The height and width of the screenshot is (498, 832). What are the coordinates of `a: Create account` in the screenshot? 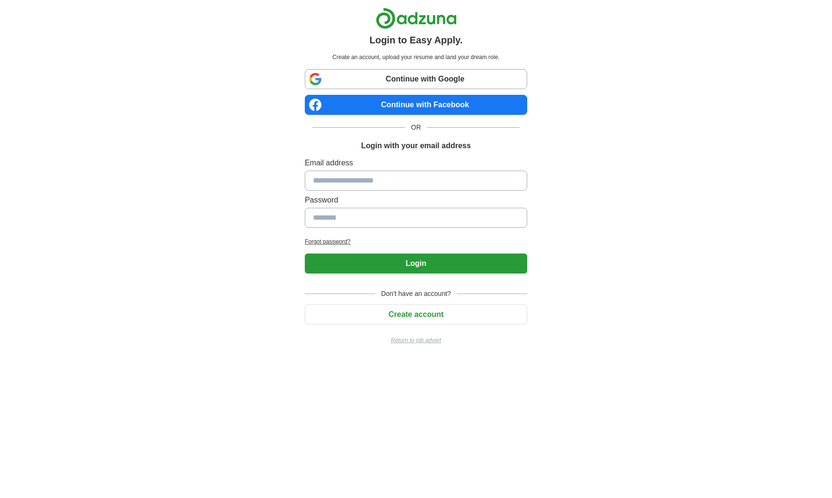 It's located at (416, 314).